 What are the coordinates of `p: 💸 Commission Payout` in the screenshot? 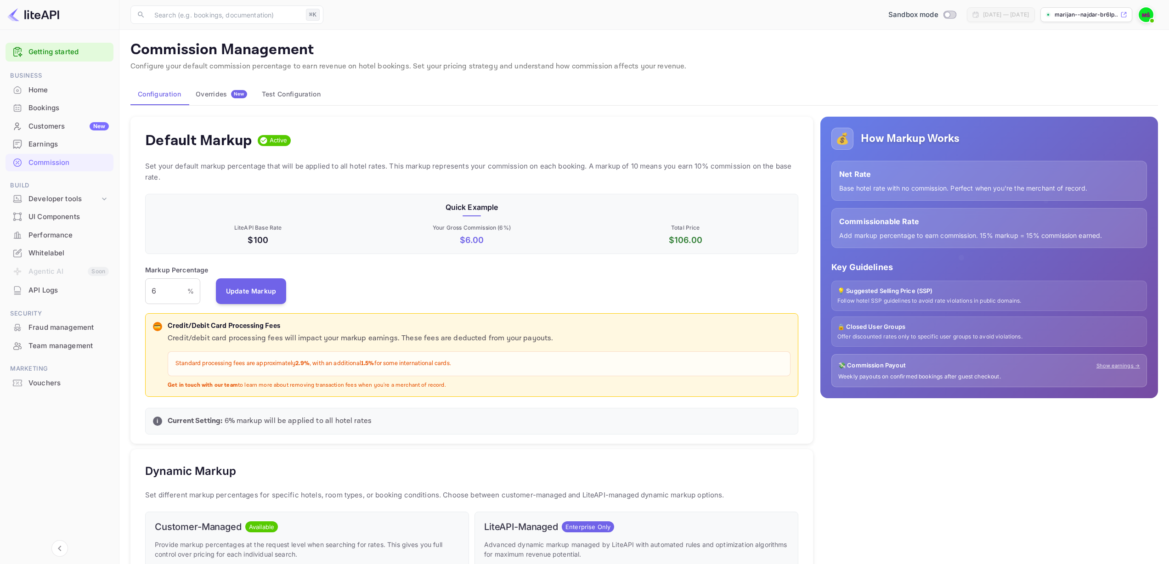 It's located at (872, 366).